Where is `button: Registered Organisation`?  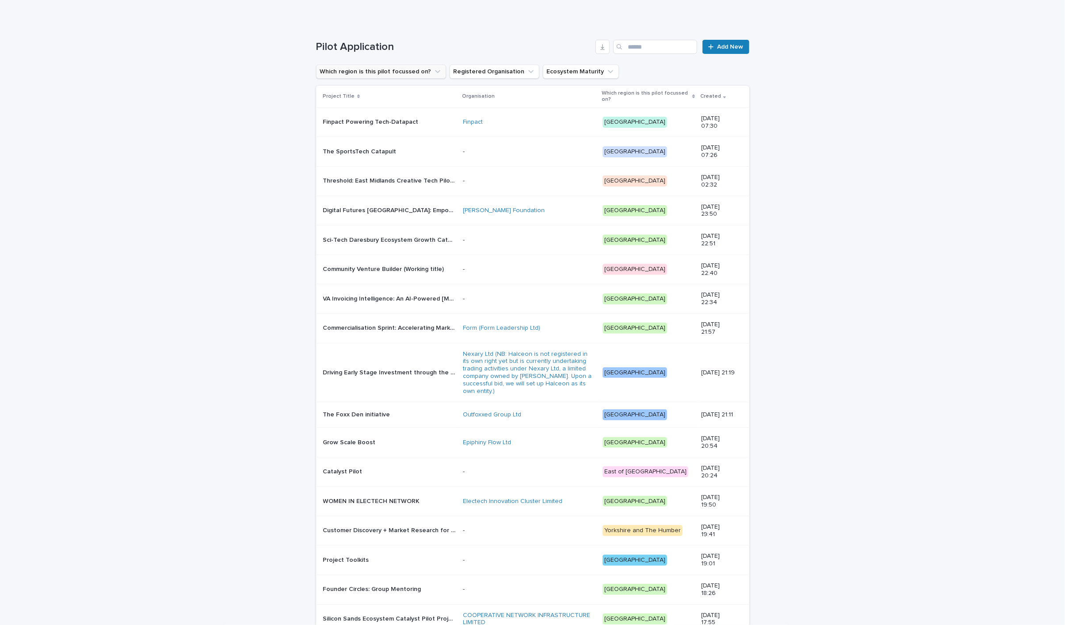
button: Registered Organisation is located at coordinates (494, 72).